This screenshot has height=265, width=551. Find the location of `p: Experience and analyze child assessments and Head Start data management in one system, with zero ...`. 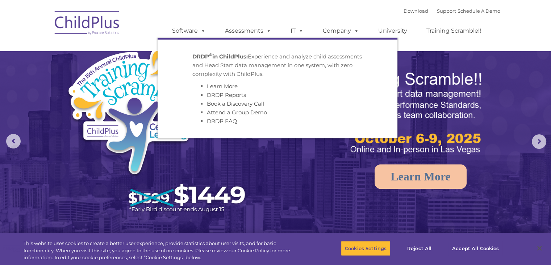

p: Experience and analyze child assessments and Head Start data management in one system, with zero ... is located at coordinates (278, 65).